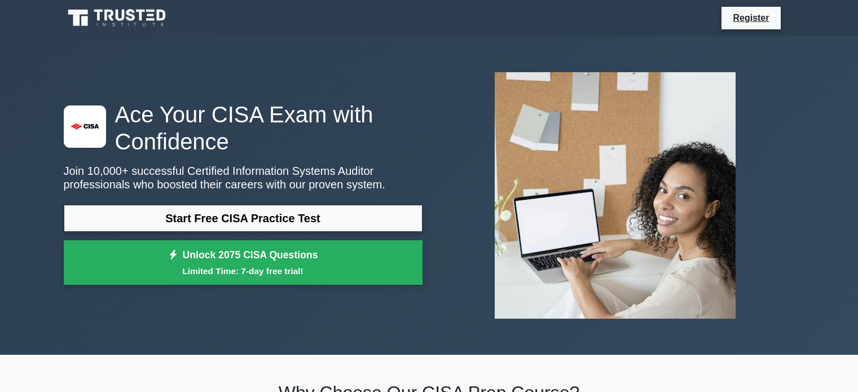 The width and height of the screenshot is (858, 392). What do you see at coordinates (243, 263) in the screenshot?
I see `a: Unlock 2075 CISA QuestionsLimited Time: 7-day free trial!` at bounding box center [243, 263].